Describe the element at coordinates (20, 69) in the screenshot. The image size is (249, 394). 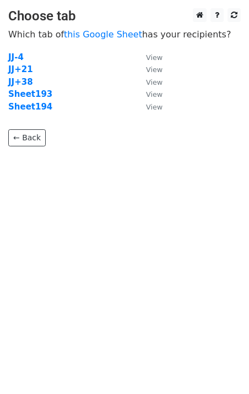
I see `strong: JJ+21` at that location.